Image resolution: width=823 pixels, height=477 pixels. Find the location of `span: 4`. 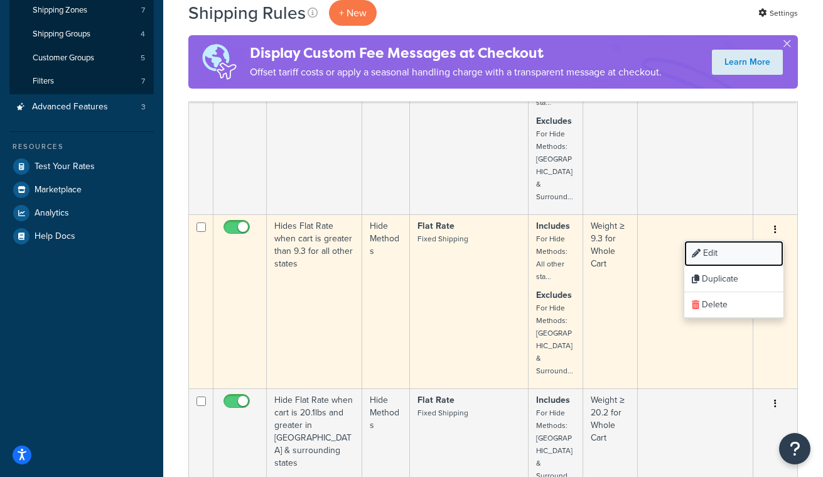

span: 4 is located at coordinates (143, 34).